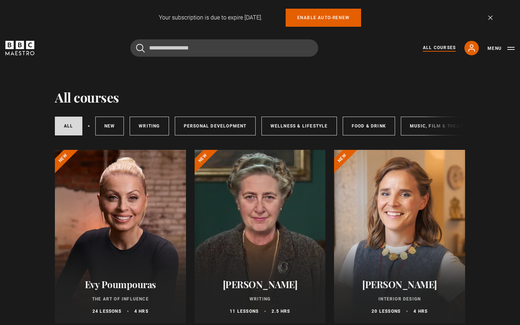 Image resolution: width=520 pixels, height=325 pixels. Describe the element at coordinates (140, 48) in the screenshot. I see `button: Submit the search query` at that location.